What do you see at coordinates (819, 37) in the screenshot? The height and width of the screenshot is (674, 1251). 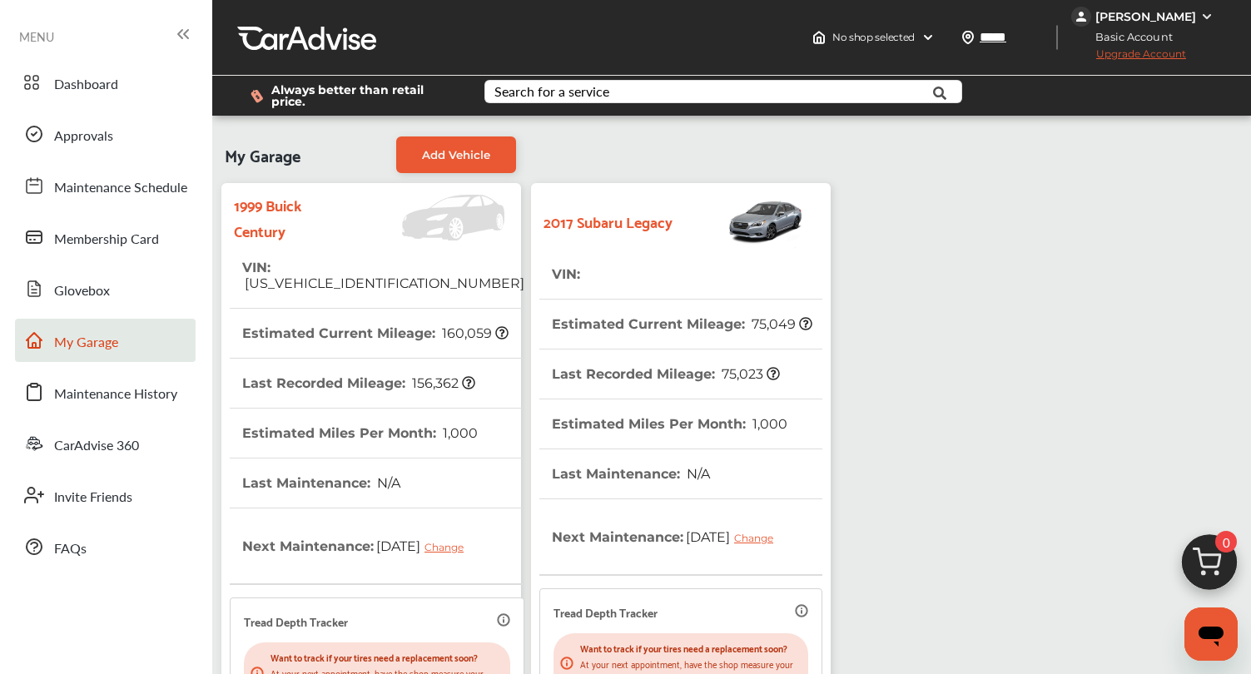 I see `img: header-home-logo.8d720a4f.svg` at bounding box center [819, 37].